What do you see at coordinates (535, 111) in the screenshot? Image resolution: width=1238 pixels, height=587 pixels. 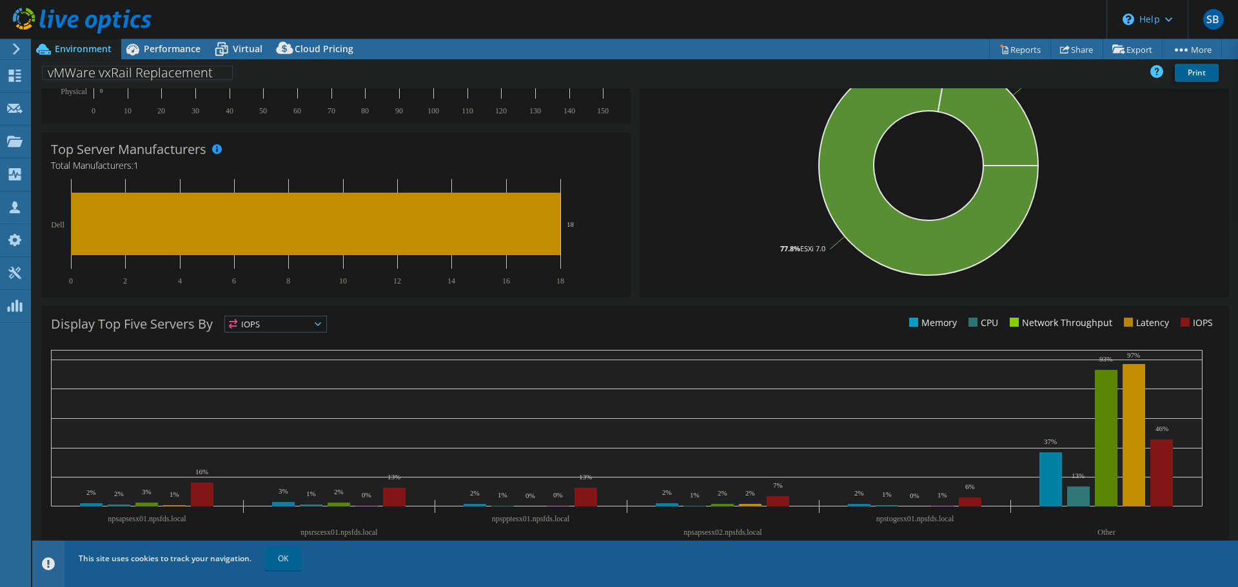 I see `text: 130` at bounding box center [535, 111].